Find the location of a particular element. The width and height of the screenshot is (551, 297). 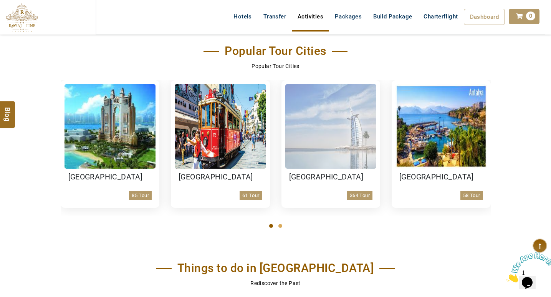

img: The Royal Line Holidays is located at coordinates (22, 18).